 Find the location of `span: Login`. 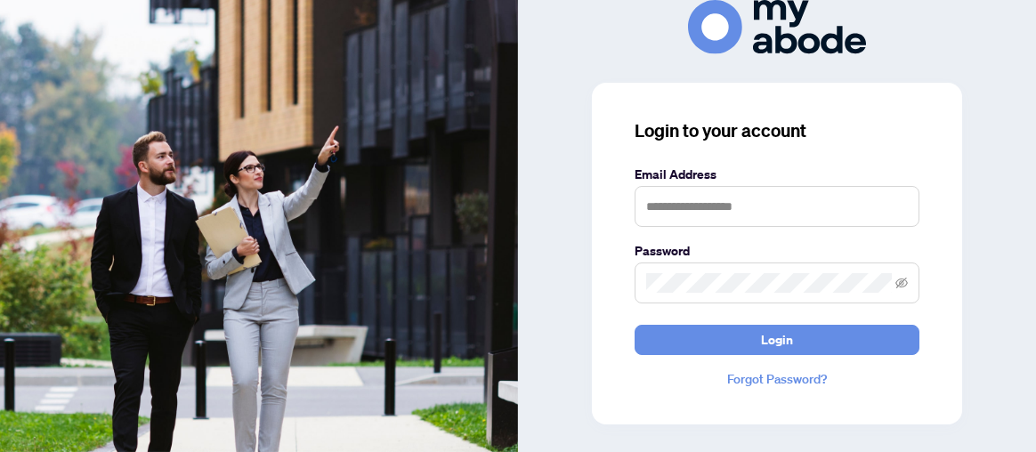

span: Login is located at coordinates (777, 340).